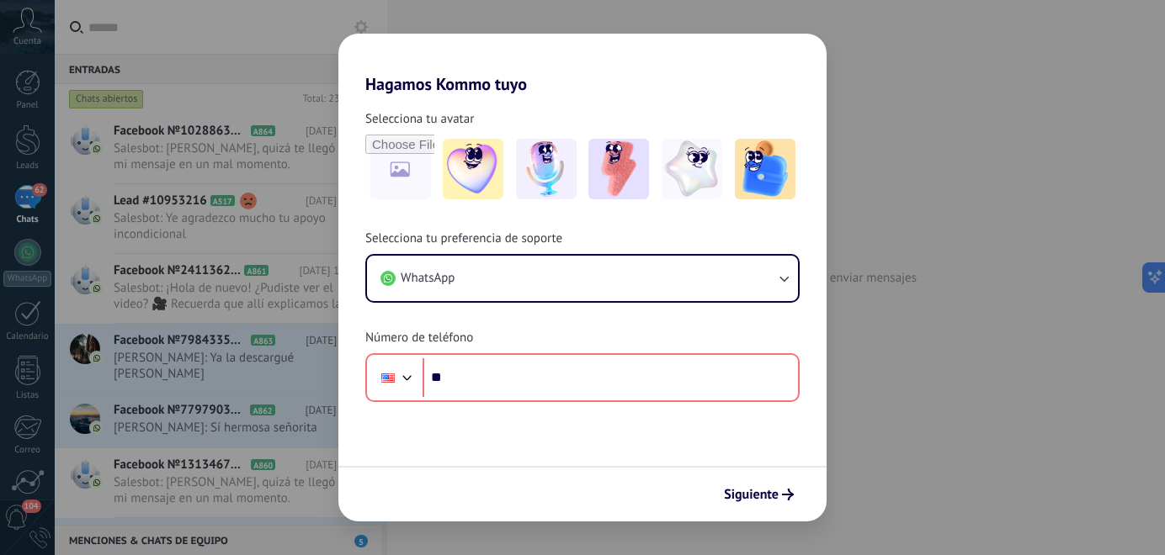  What do you see at coordinates (751, 495) in the screenshot?
I see `span: Siguiente` at bounding box center [751, 495].